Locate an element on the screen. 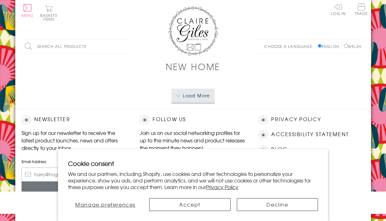  p: Join us on our social networking profiles for up to the minute news and product releases the mome... is located at coordinates (193, 140).